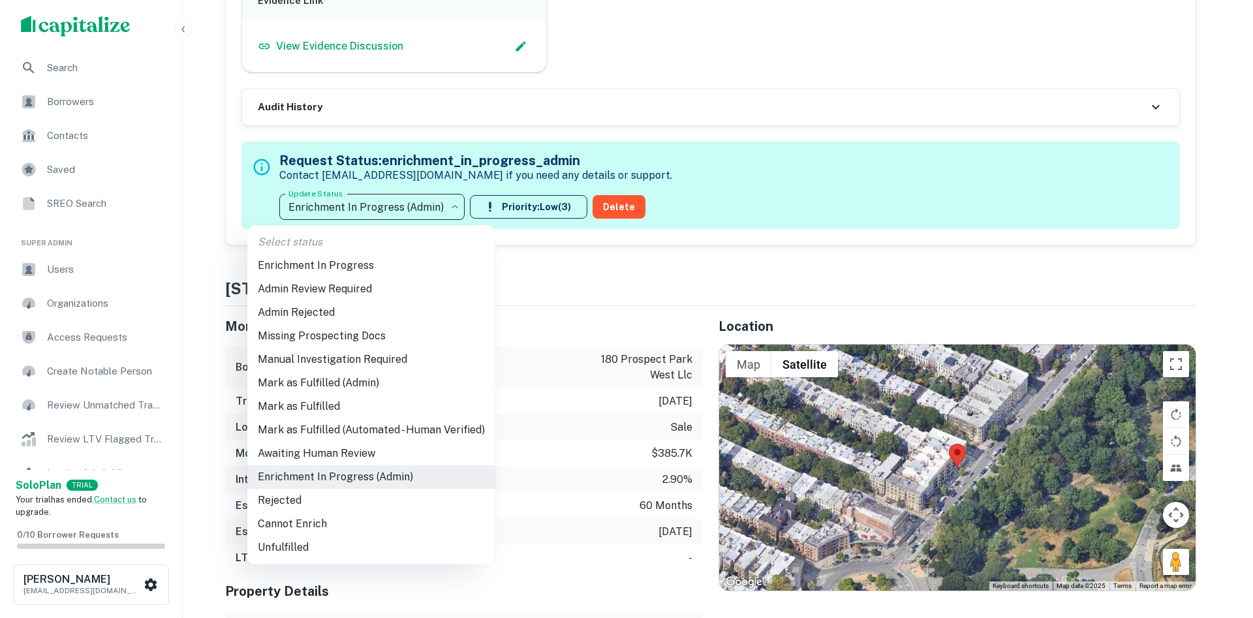 The image size is (1253, 618). What do you see at coordinates (371, 383) in the screenshot?
I see `li: Mark as Fulfilled (Admin)` at bounding box center [371, 383].